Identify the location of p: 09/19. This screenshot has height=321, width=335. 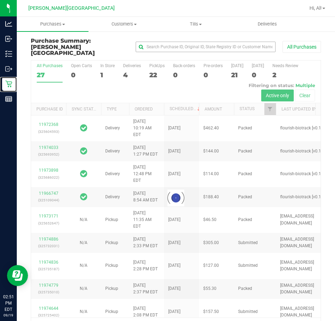
(8, 315).